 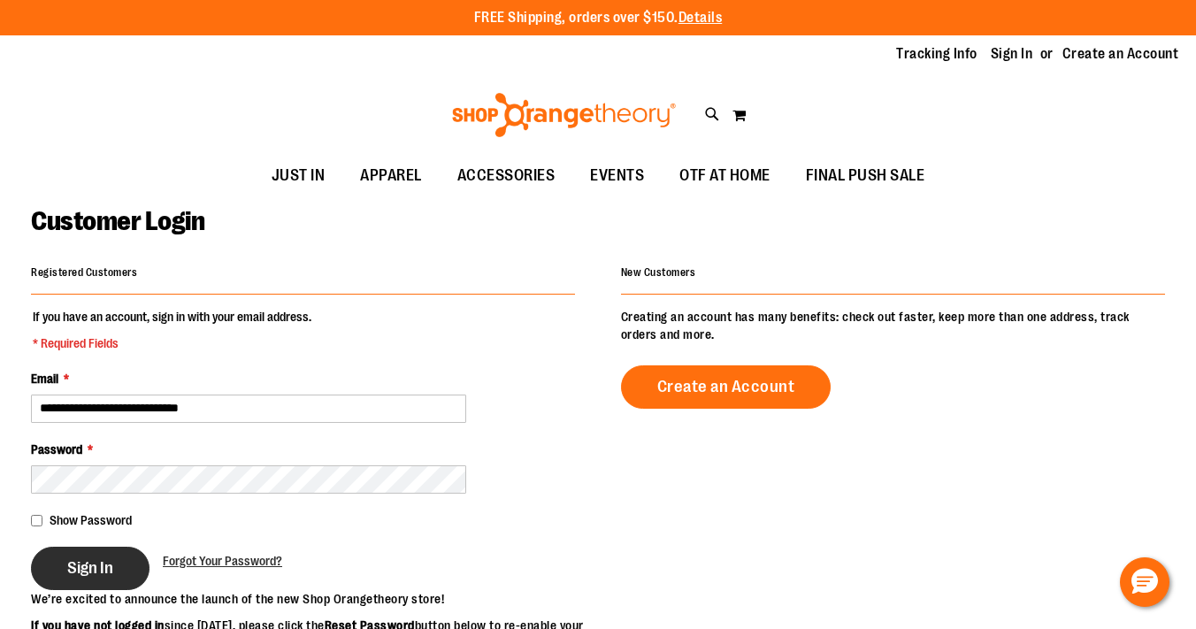 I want to click on span: Sign In, so click(x=90, y=568).